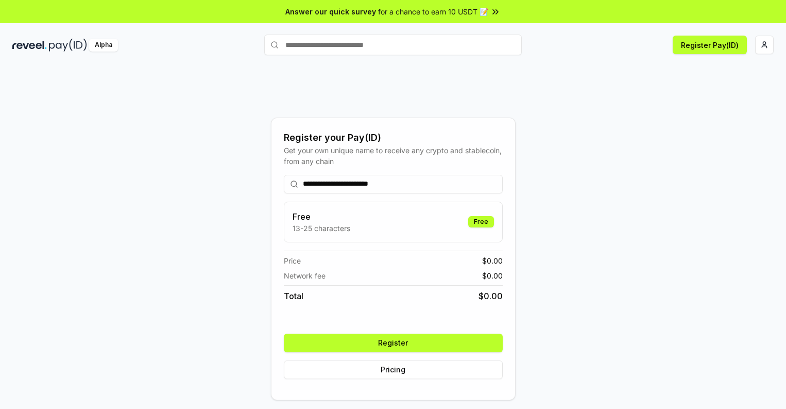 The width and height of the screenshot is (786, 409). What do you see at coordinates (104, 45) in the screenshot?
I see `div: Alpha` at bounding box center [104, 45].